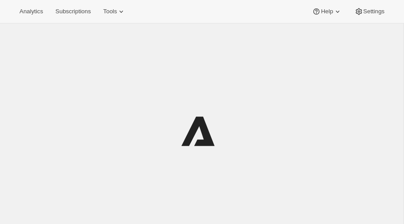 This screenshot has width=404, height=224. I want to click on span: Settings, so click(374, 12).